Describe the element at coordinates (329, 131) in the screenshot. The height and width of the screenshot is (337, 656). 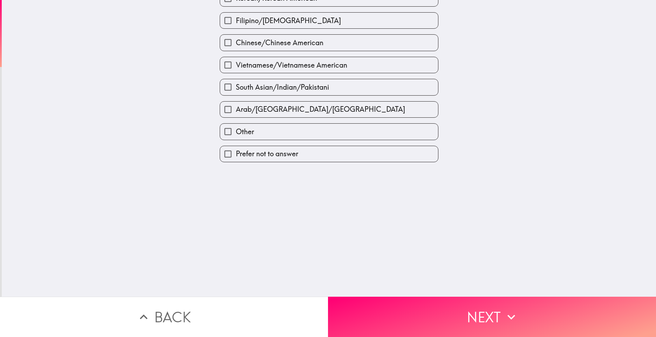
I see `button: Other` at that location.